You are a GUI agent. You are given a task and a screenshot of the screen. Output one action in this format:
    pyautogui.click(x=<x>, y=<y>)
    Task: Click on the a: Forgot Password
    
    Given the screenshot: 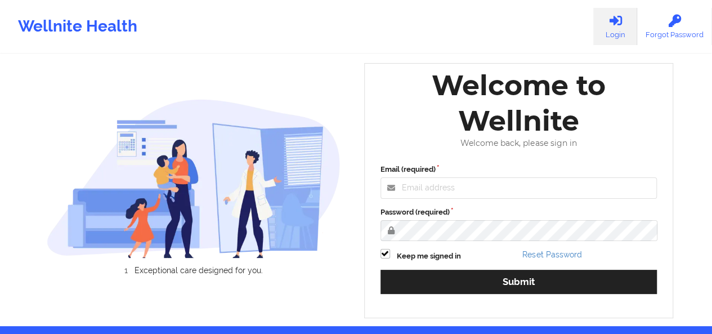 What is the action you would take?
    pyautogui.click(x=674, y=26)
    